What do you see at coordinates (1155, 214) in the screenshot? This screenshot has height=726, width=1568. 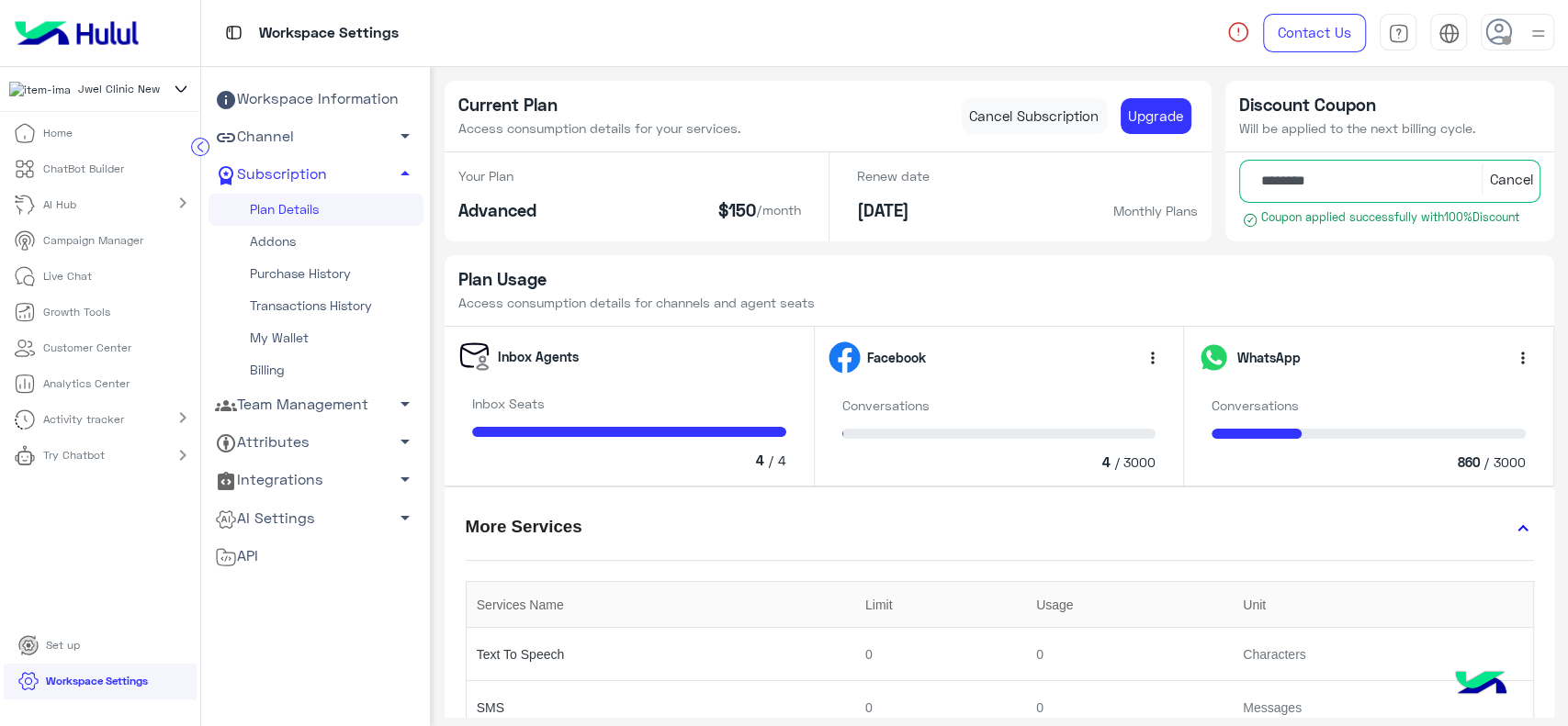 I see `span: Monthly Plans` at bounding box center [1155, 214].